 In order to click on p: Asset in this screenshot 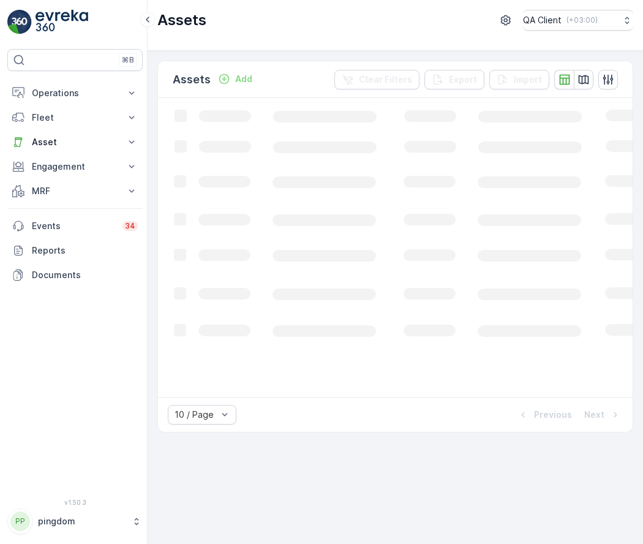, I will do `click(75, 142)`.